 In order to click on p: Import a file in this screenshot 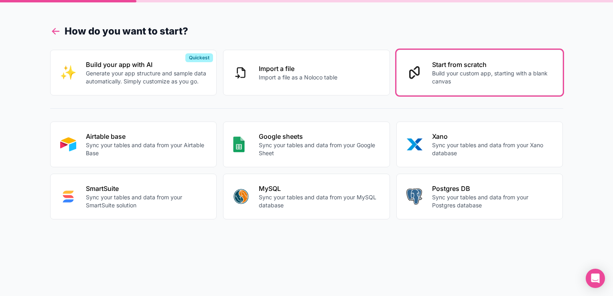, I will do `click(298, 69)`.